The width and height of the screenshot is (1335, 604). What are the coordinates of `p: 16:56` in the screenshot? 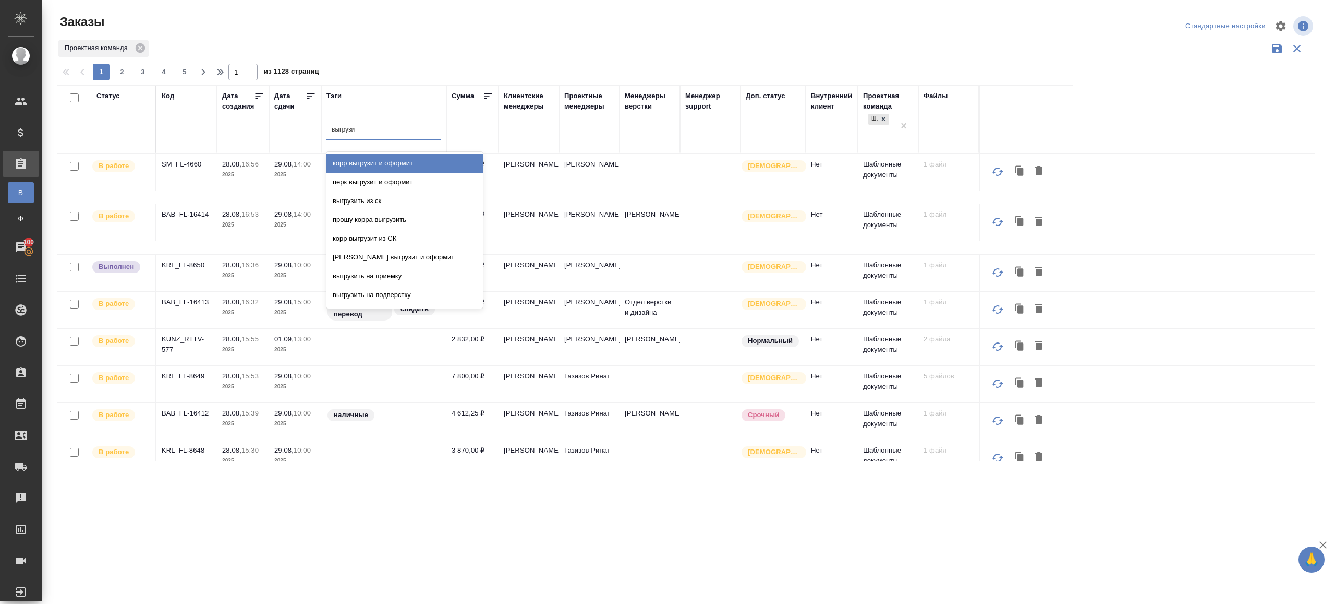 It's located at (250, 164).